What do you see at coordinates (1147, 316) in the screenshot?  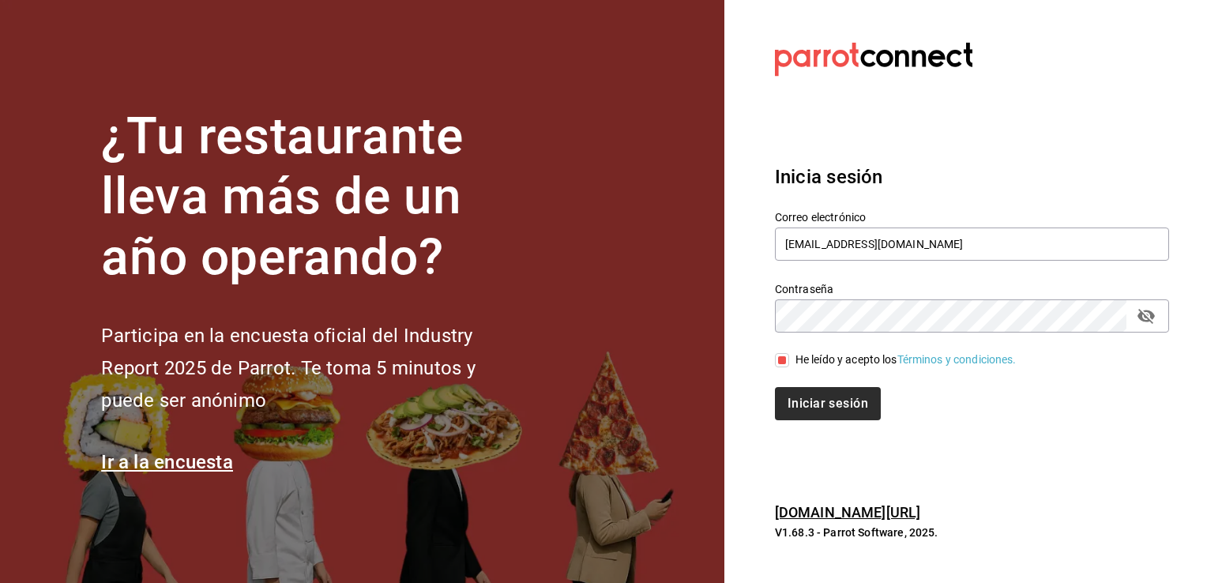 I see `button: passwordField` at bounding box center [1147, 316].